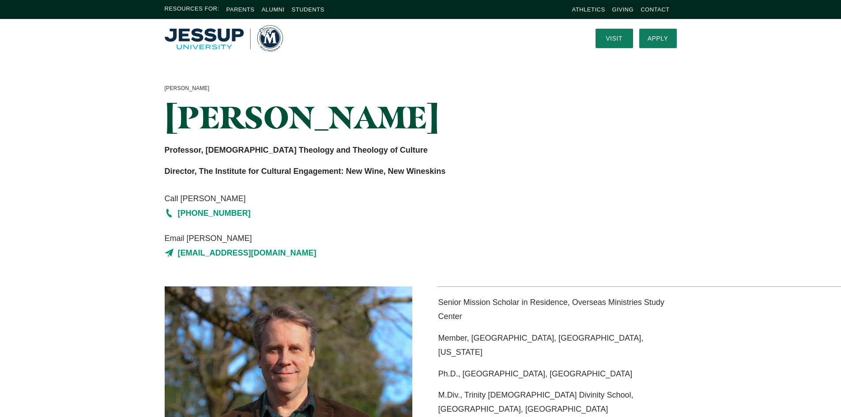  What do you see at coordinates (614, 38) in the screenshot?
I see `a: Visit` at bounding box center [614, 38].